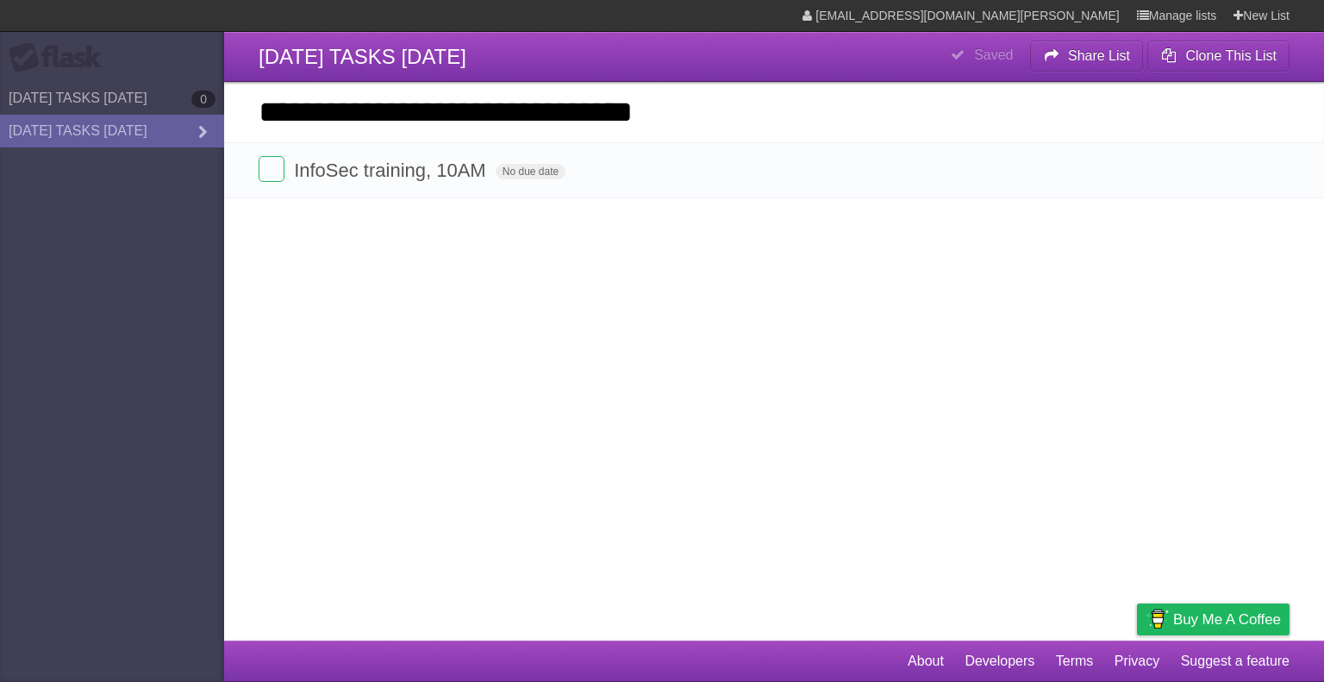 The image size is (1324, 682). Describe the element at coordinates (1235, 661) in the screenshot. I see `a: Suggest a feature` at that location.